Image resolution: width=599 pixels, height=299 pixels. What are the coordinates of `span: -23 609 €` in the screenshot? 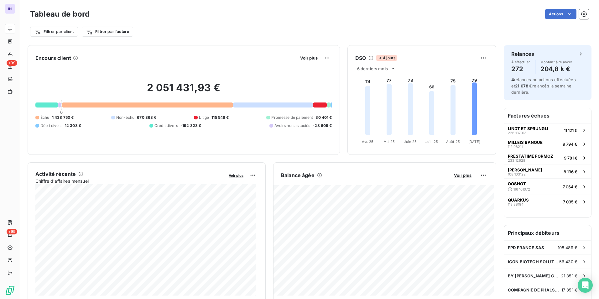 It's located at (322, 126).